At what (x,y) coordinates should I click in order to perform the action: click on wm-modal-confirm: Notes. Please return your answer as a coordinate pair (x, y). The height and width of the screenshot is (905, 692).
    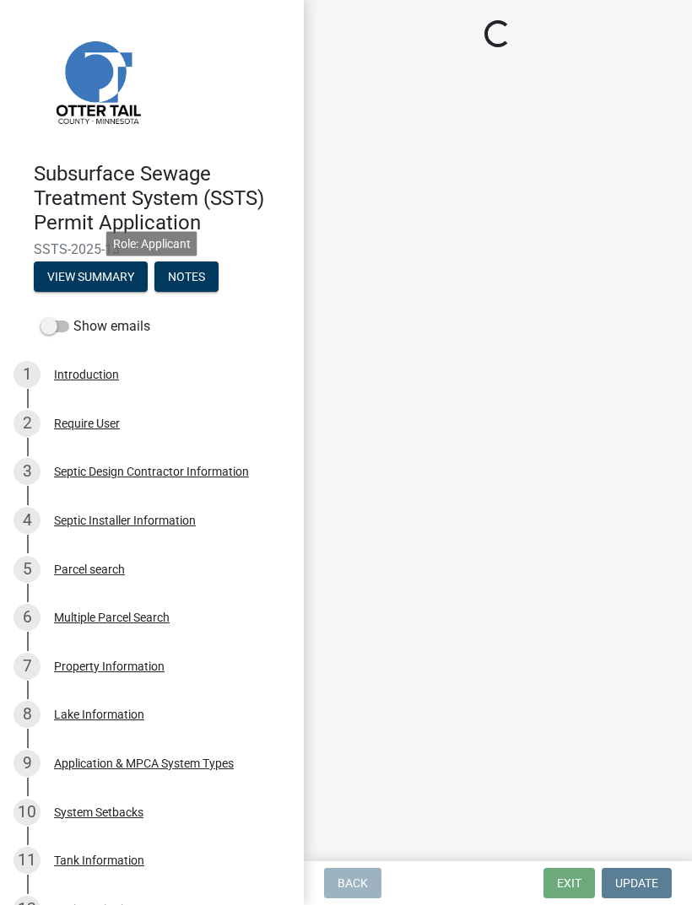
    Looking at the image, I should click on (186, 278).